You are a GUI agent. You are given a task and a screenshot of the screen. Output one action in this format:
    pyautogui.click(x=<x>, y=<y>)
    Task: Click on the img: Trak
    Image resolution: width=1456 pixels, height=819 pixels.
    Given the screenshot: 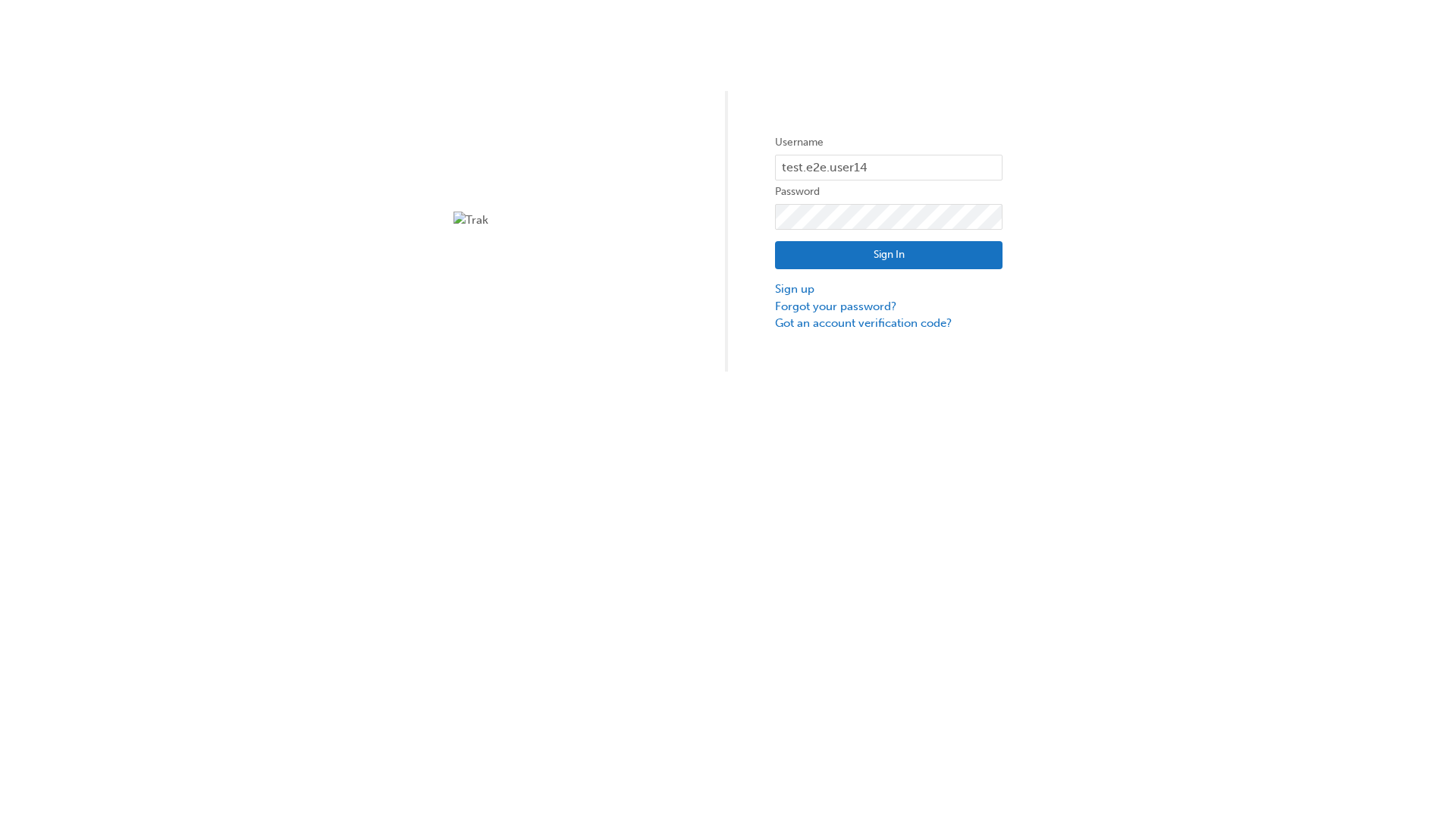 What is the action you would take?
    pyautogui.click(x=567, y=220)
    